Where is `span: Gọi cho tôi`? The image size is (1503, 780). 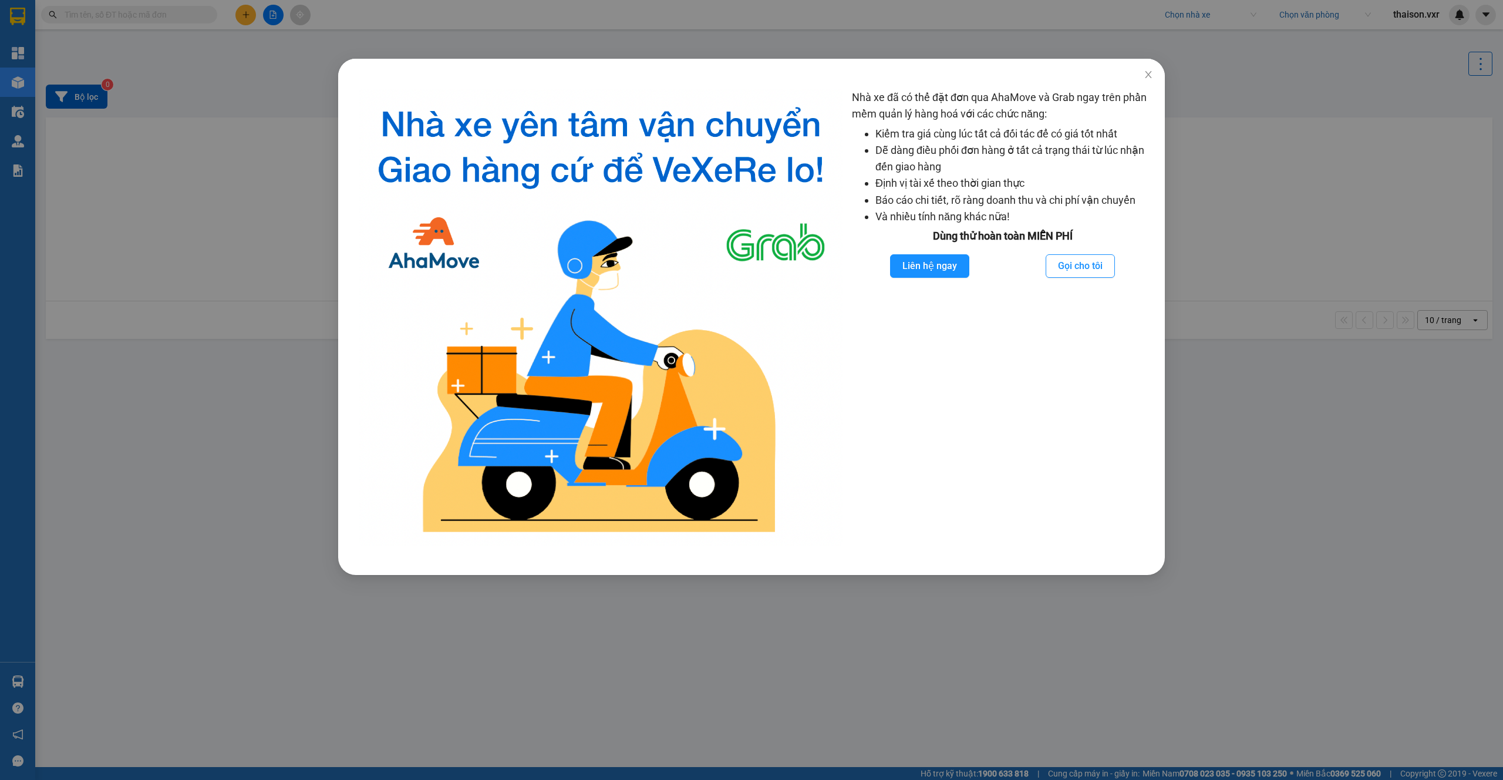
span: Gọi cho tôi is located at coordinates (1080, 265).